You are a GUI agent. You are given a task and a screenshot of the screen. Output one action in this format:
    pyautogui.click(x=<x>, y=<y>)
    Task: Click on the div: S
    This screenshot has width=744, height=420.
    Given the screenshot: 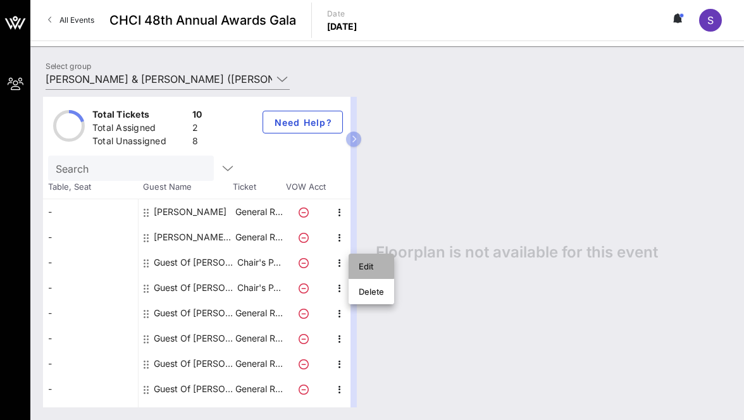 What is the action you would take?
    pyautogui.click(x=711, y=20)
    